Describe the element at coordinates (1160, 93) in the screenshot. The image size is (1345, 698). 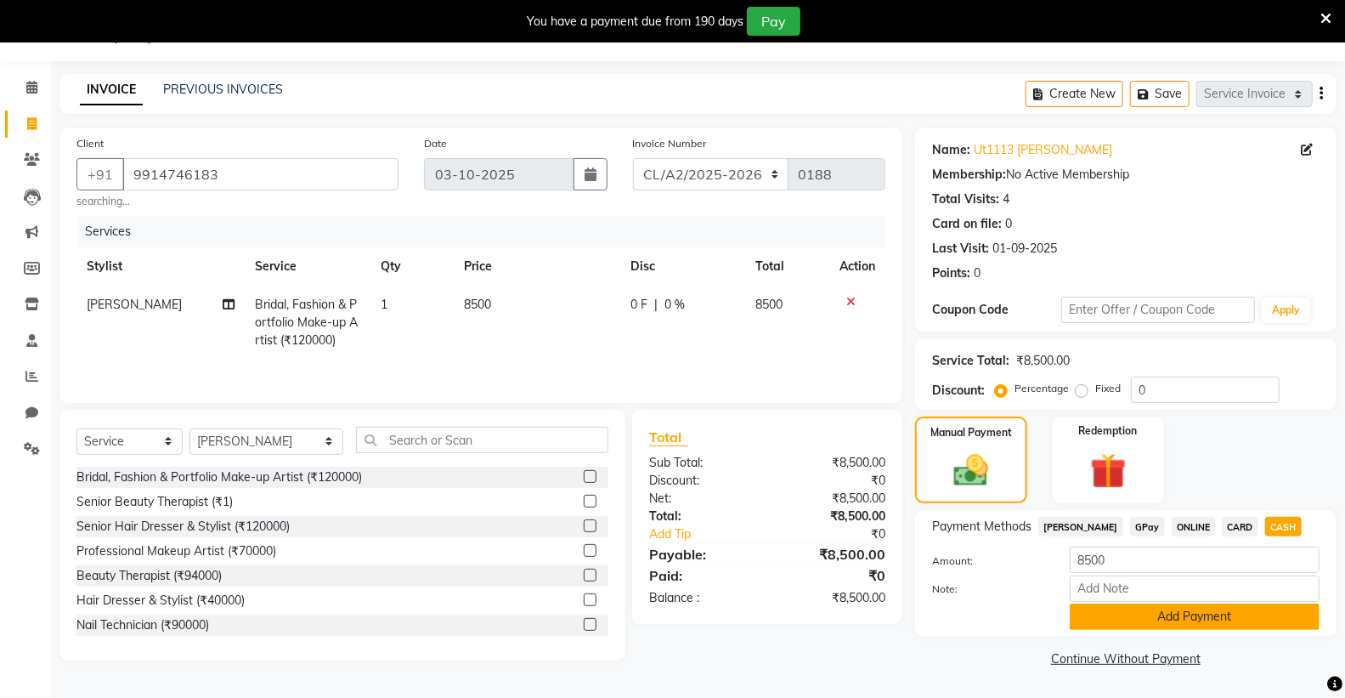
I see `button: Save` at that location.